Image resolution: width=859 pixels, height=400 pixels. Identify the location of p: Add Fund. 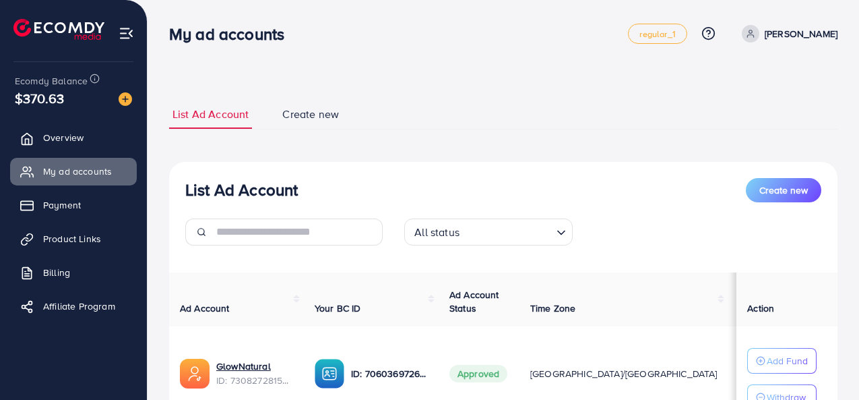
(787, 360).